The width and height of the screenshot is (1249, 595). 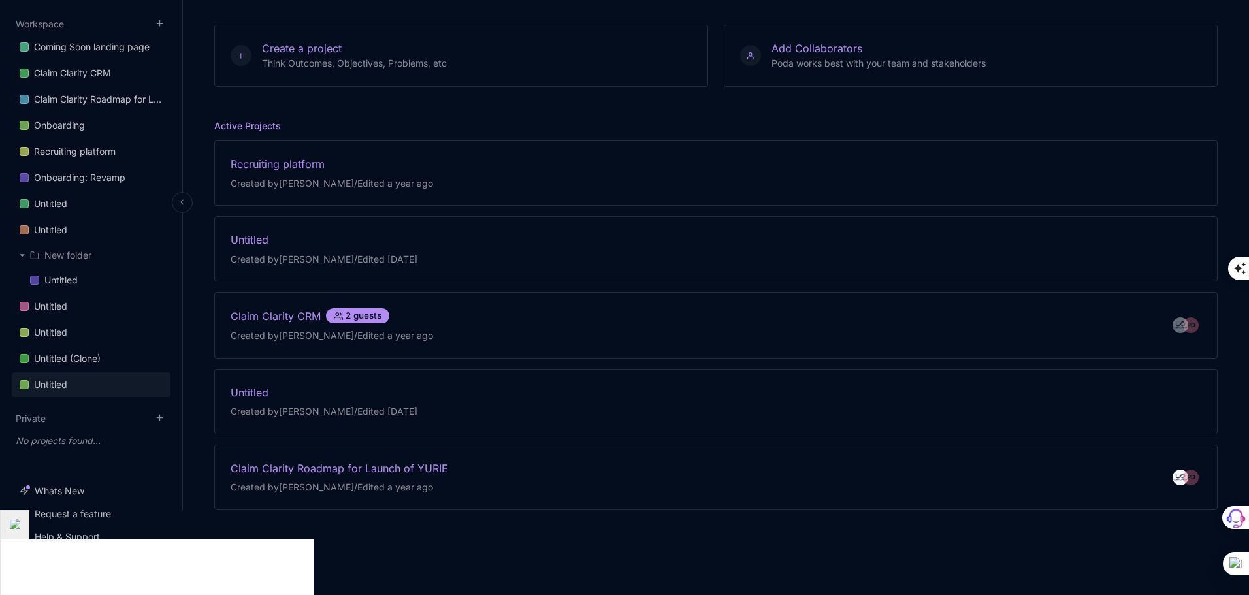 I want to click on a: Whats New, so click(x=91, y=491).